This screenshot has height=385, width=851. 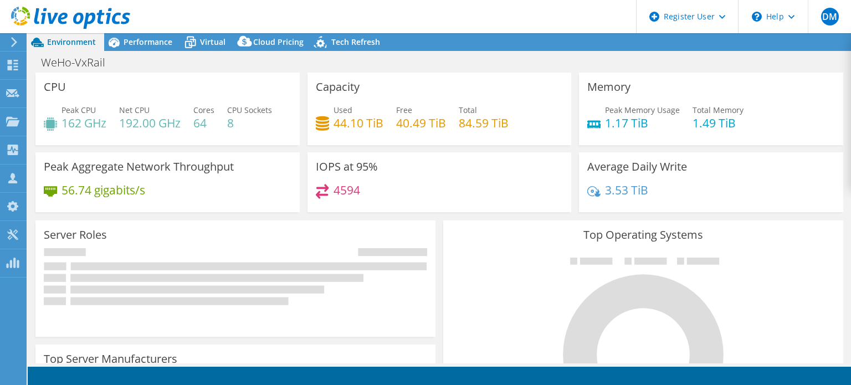 What do you see at coordinates (343, 110) in the screenshot?
I see `span: Used` at bounding box center [343, 110].